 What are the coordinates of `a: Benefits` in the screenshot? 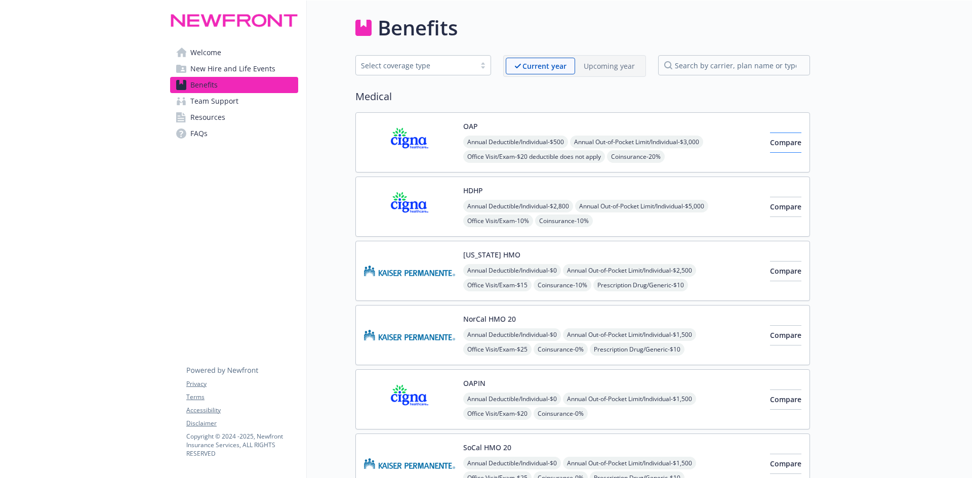 It's located at (234, 85).